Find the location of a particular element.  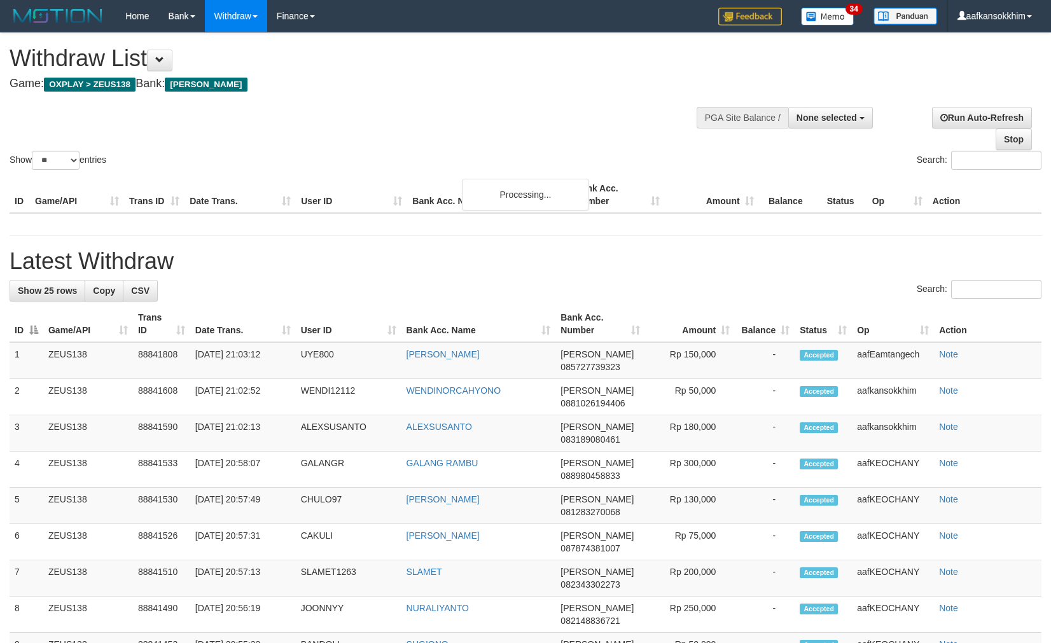

a: NURALIYANTO is located at coordinates (438, 608).